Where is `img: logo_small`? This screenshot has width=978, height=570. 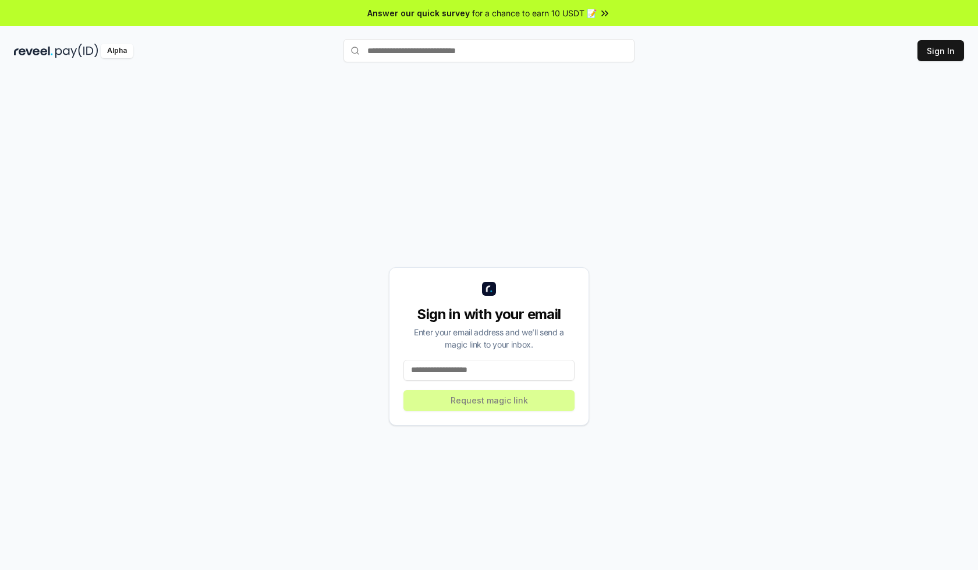
img: logo_small is located at coordinates (489, 289).